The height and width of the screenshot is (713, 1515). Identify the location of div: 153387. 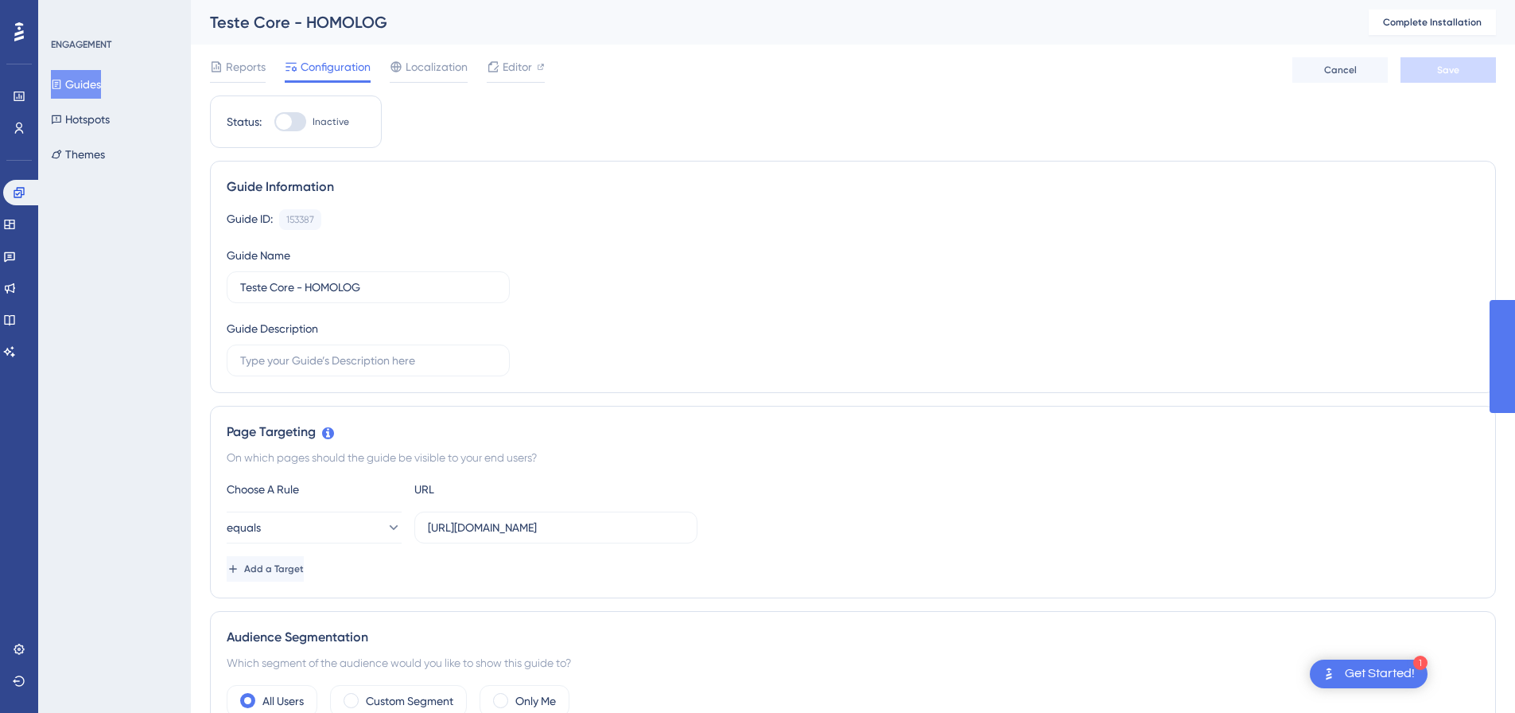
(300, 220).